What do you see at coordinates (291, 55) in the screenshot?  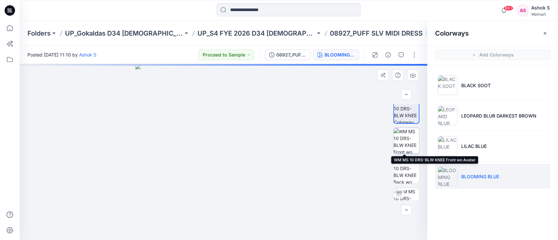 I see `div: 08927_PUFF SLV MIDI DRESS` at bounding box center [291, 55].